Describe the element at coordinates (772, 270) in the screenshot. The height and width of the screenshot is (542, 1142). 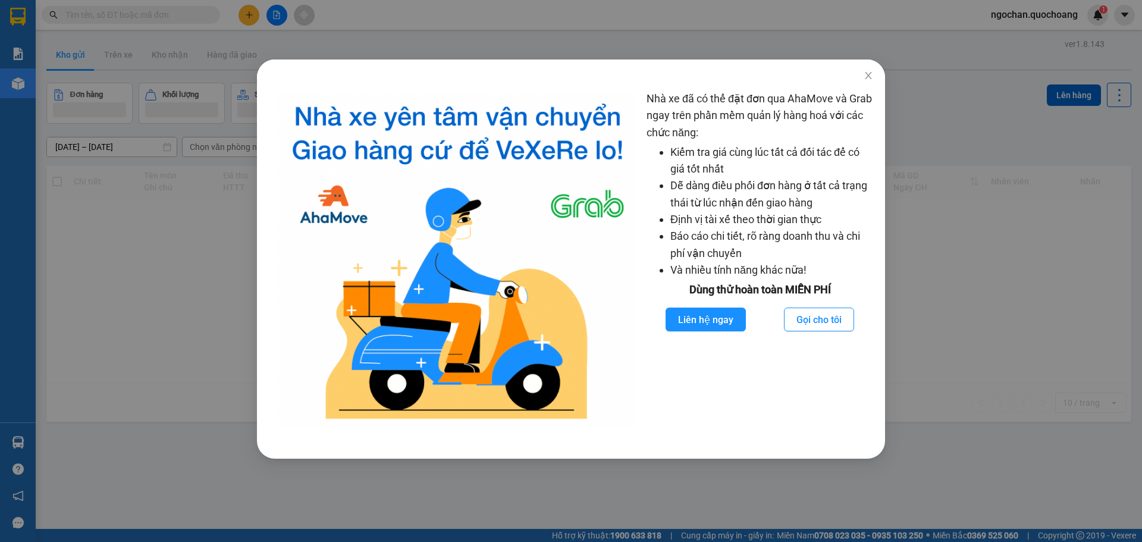
I see `li: Và nhiều tính năng khác nữa!` at that location.